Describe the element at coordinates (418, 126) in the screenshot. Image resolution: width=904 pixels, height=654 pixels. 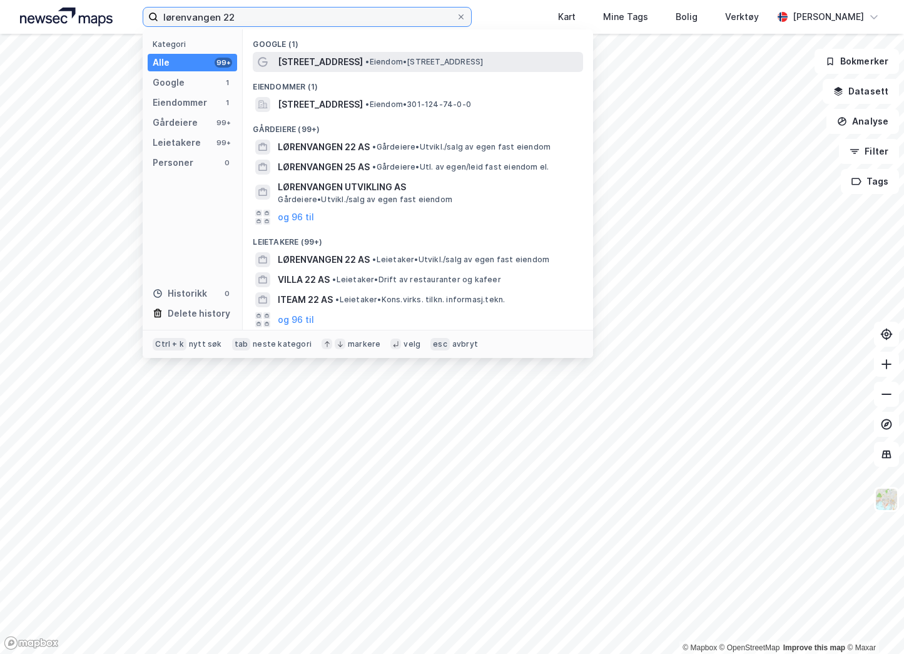
I see `div: Gårdeiere (99+)` at that location.